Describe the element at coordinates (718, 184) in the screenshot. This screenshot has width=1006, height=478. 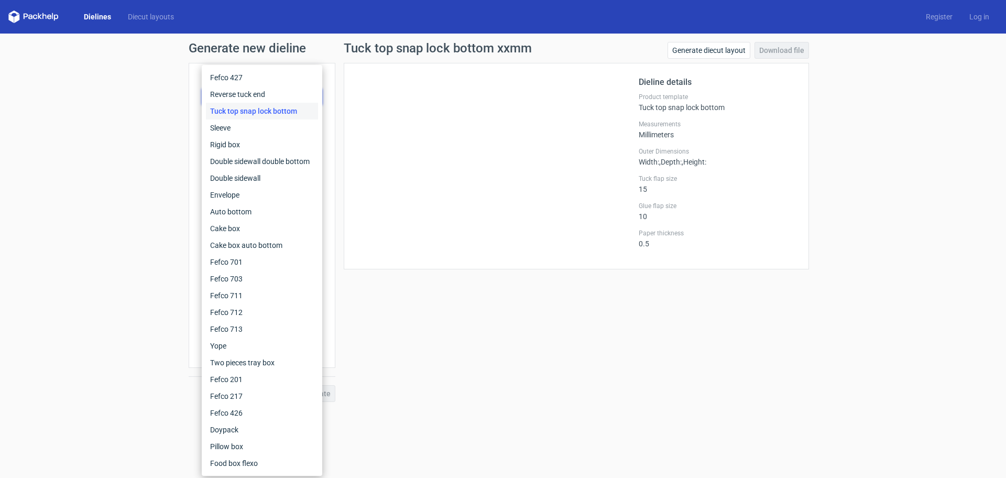
I see `div: 15` at that location.